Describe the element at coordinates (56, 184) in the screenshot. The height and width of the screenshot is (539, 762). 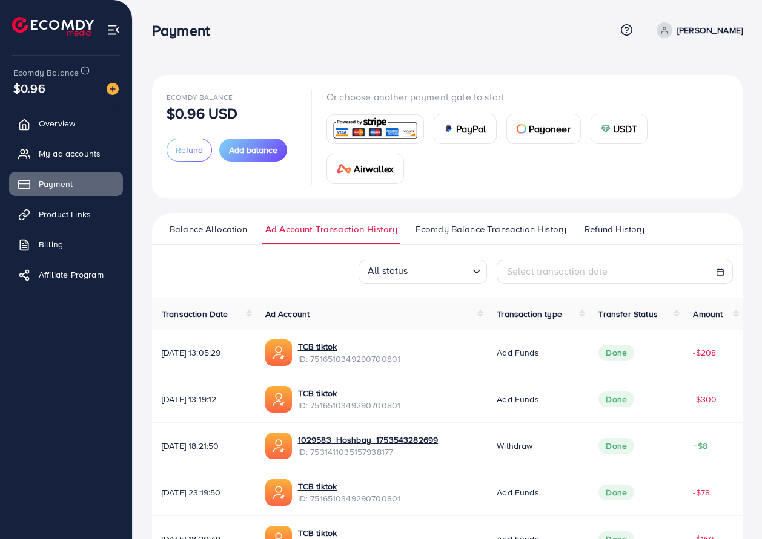
I see `span: Payment` at that location.